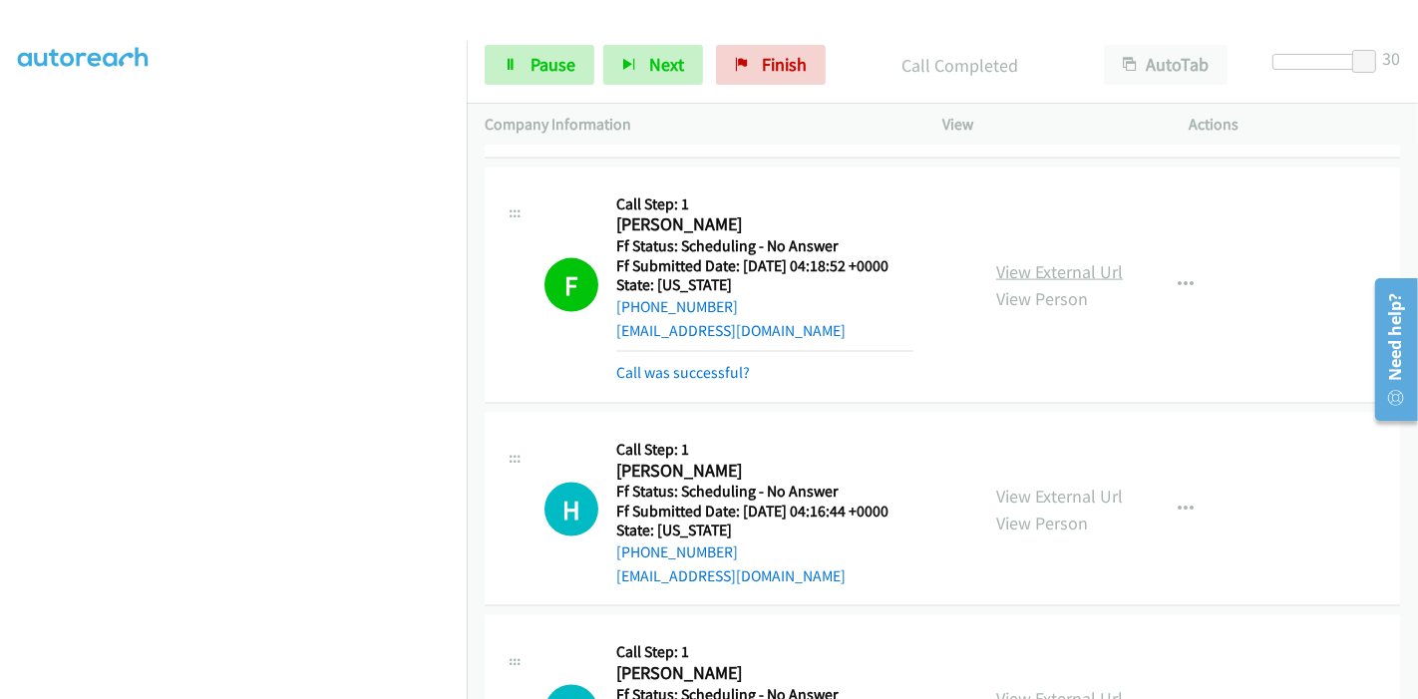 This screenshot has width=1418, height=699. What do you see at coordinates (540, 65) in the screenshot?
I see `a: Pause` at bounding box center [540, 65].